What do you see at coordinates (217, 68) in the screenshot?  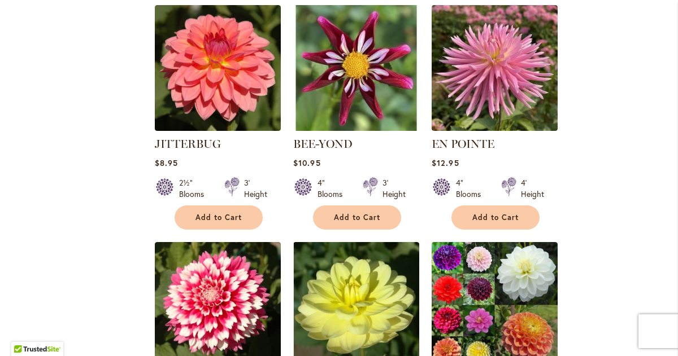 I see `img: JITTERBUG` at bounding box center [217, 68].